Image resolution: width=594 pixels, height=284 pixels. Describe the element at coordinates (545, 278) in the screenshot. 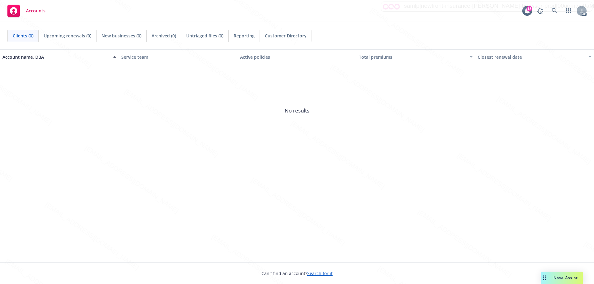

I see `div: Drag to move` at that location.